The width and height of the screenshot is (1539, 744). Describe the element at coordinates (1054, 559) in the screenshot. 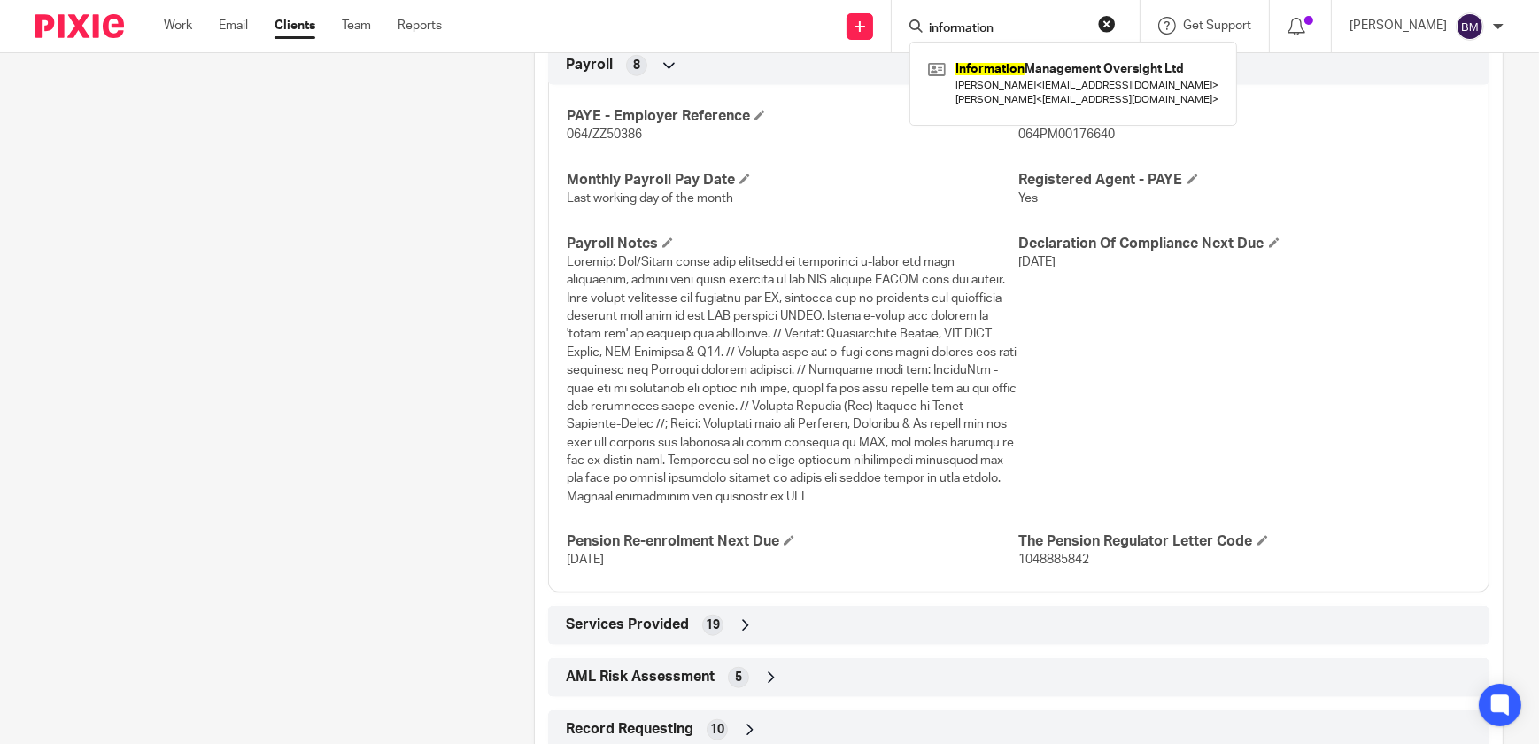

I see `span: 1048885842` at that location.